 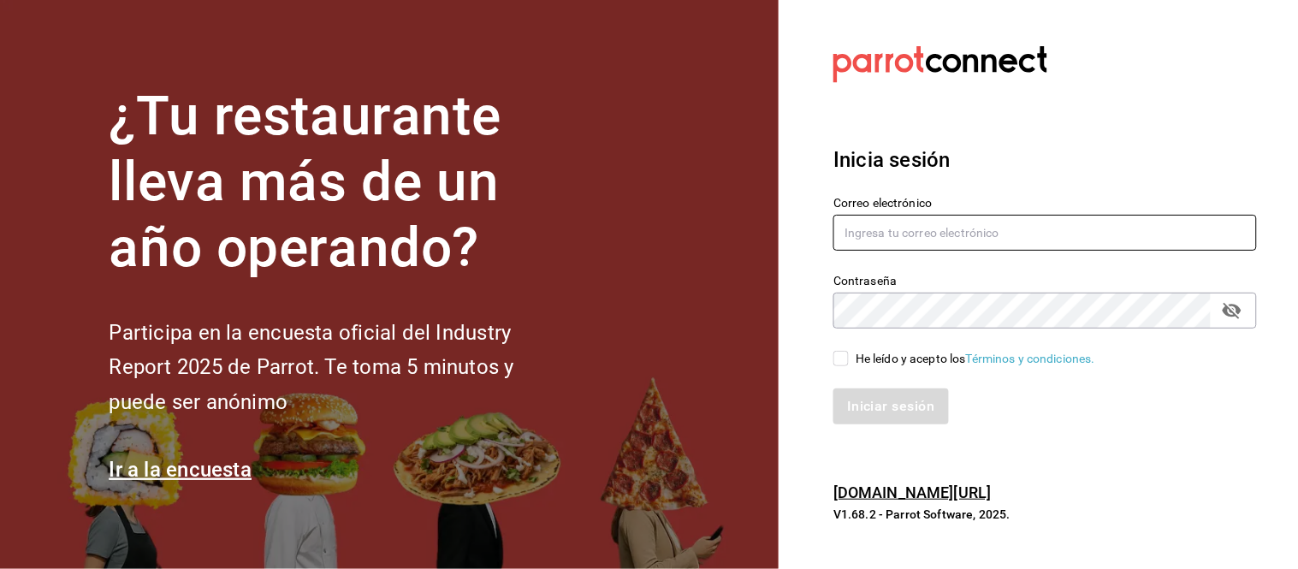 What do you see at coordinates (1045, 282) in the screenshot?
I see `label: Contraseña` at bounding box center [1045, 282].